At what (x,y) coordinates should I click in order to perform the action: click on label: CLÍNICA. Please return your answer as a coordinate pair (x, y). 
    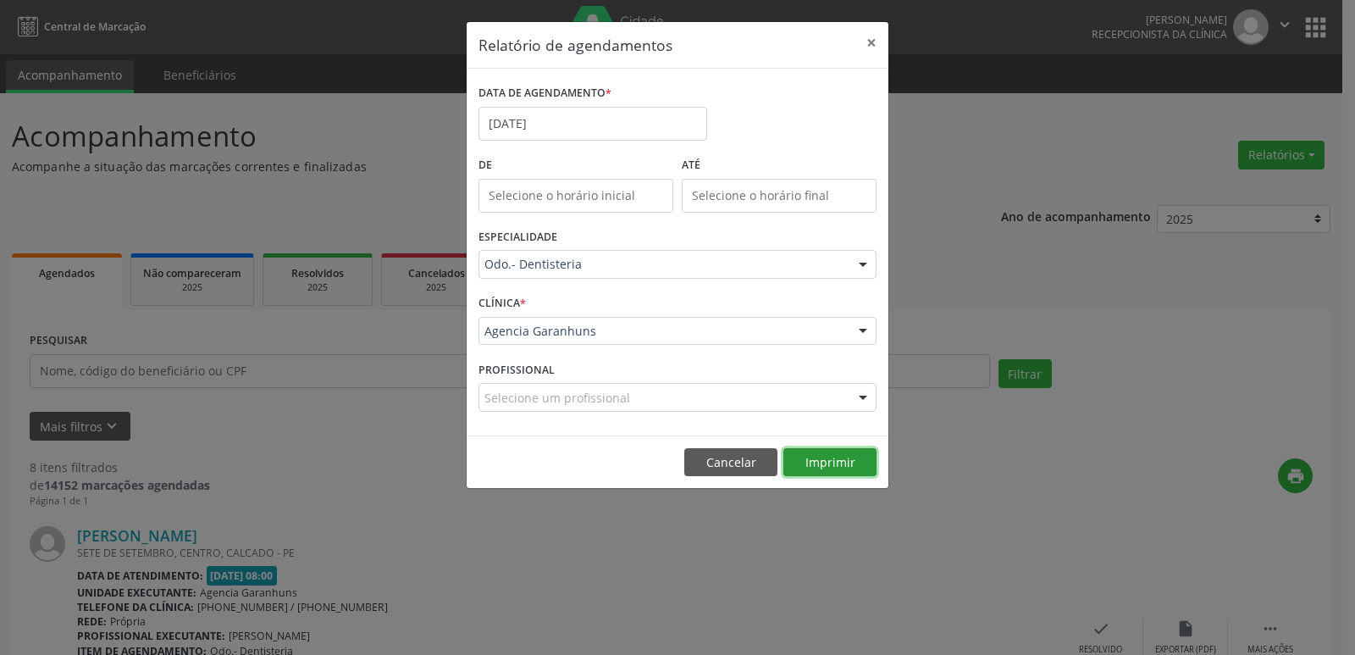
    Looking at the image, I should click on (502, 303).